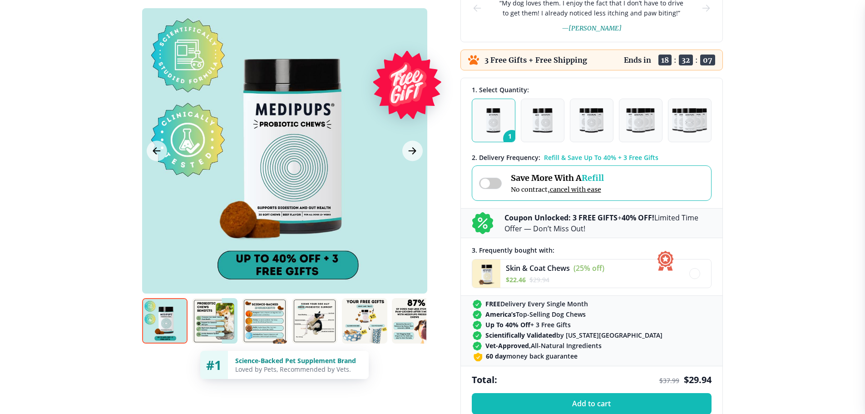 This screenshot has height=414, width=865. What do you see at coordinates (535, 314) in the screenshot?
I see `span: Top-Selling Dog Chews` at bounding box center [535, 314].